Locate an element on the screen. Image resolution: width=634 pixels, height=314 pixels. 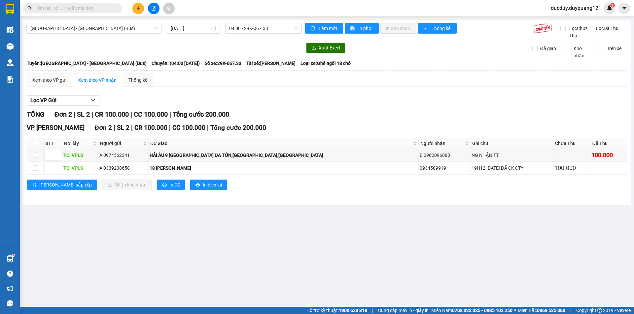
img: logo-vxr is located at coordinates (10, 9).